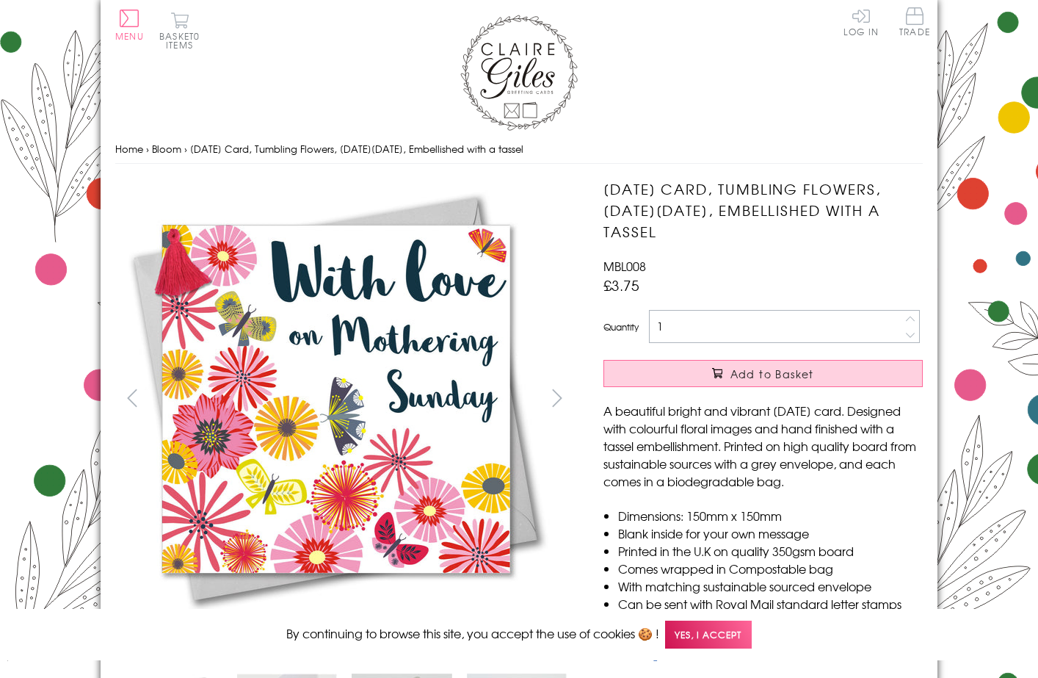 The image size is (1038, 678). Describe the element at coordinates (770, 568) in the screenshot. I see `li: Comes wrapped in Compostable bag` at that location.